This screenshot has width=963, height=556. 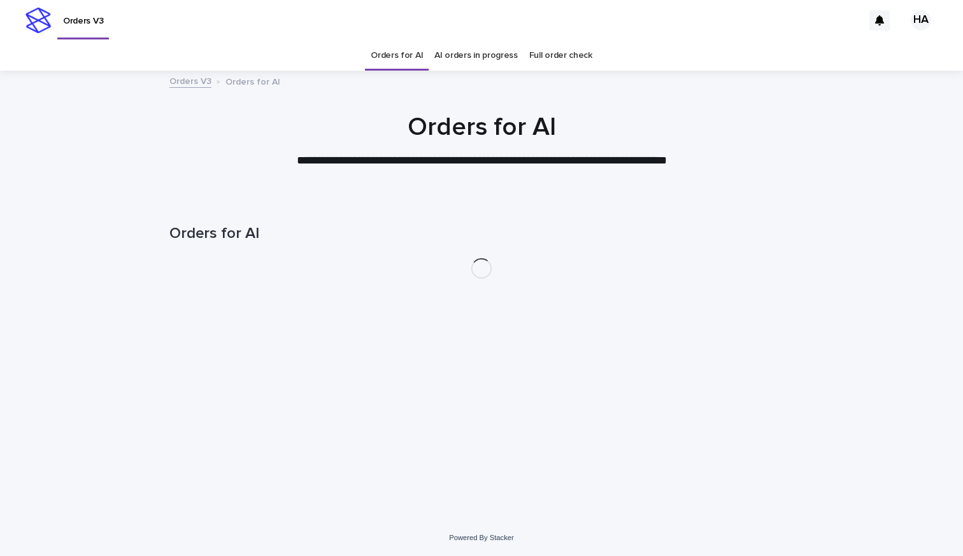 I want to click on a: AI orders in progress, so click(x=476, y=55).